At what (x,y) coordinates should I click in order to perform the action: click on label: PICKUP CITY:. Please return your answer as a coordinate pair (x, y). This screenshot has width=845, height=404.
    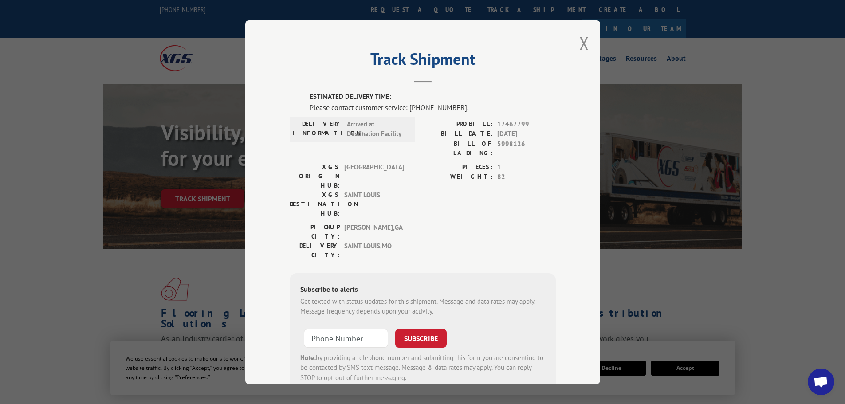
    Looking at the image, I should click on (315, 232).